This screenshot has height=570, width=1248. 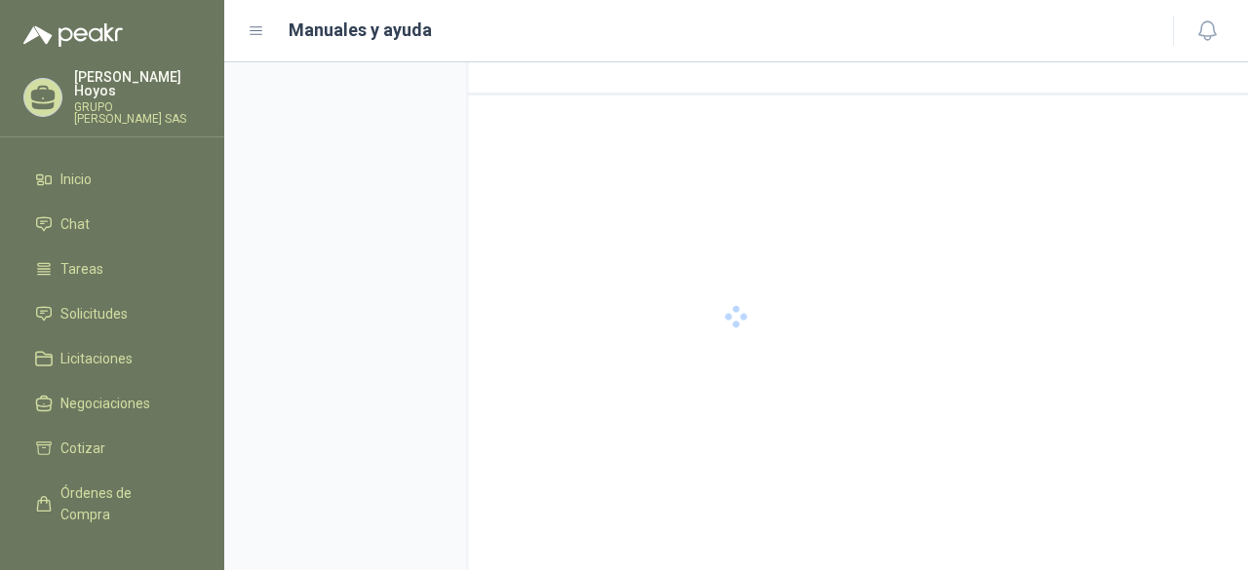 What do you see at coordinates (76, 179) in the screenshot?
I see `span: Inicio` at bounding box center [76, 179].